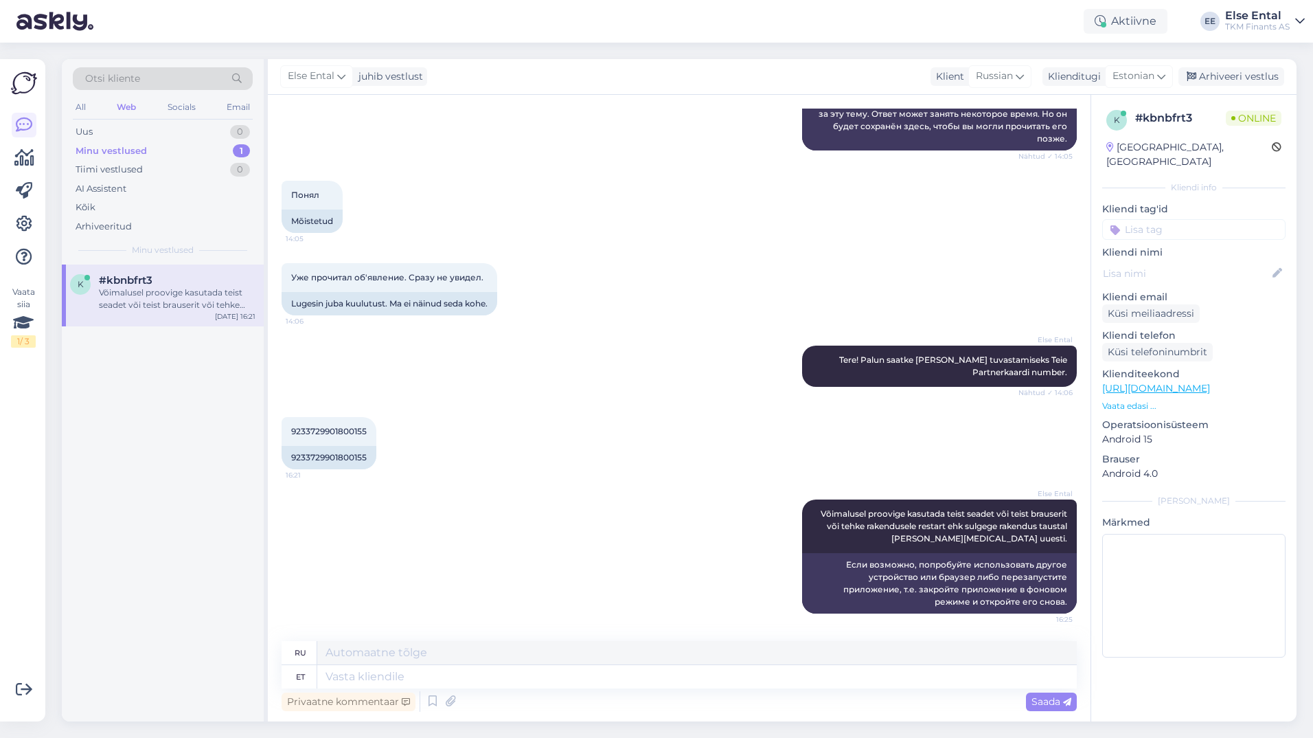 The image size is (1313, 738). I want to click on div: Web, so click(126, 107).